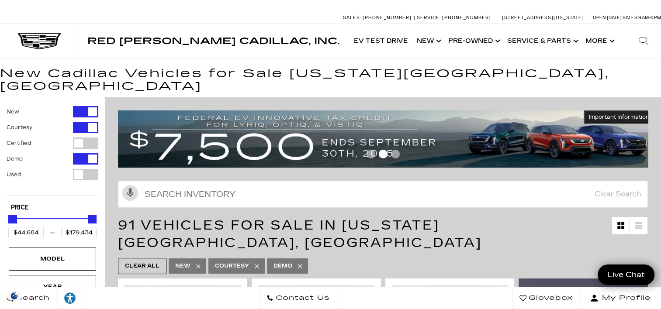  What do you see at coordinates (52, 287) in the screenshot?
I see `div: YearYear` at bounding box center [52, 287].